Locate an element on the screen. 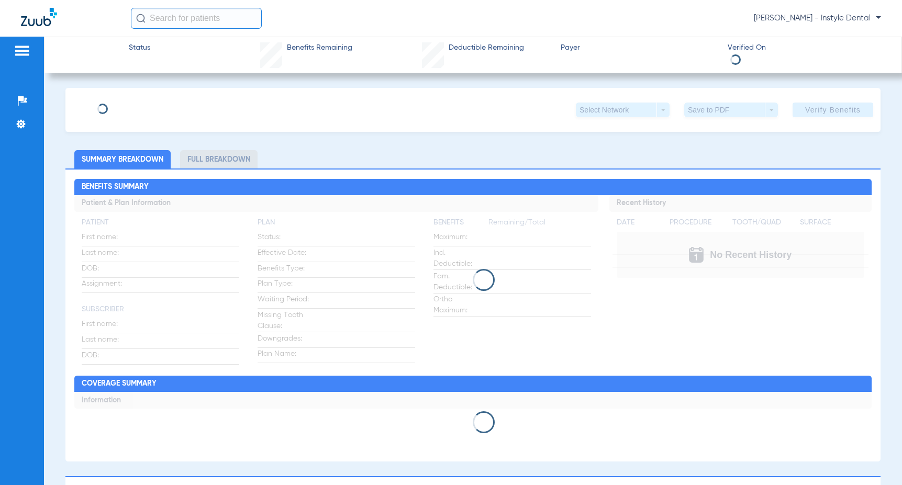  input: Search for patients is located at coordinates (196, 18).